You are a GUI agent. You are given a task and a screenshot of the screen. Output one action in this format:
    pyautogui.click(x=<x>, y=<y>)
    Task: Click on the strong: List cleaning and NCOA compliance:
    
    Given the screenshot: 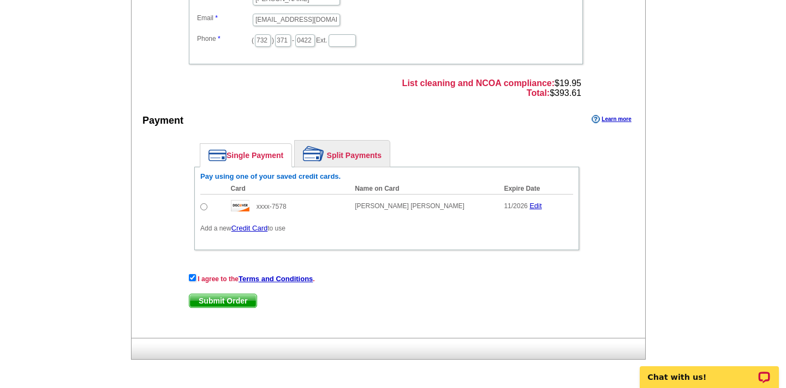 What is the action you would take?
    pyautogui.click(x=478, y=83)
    